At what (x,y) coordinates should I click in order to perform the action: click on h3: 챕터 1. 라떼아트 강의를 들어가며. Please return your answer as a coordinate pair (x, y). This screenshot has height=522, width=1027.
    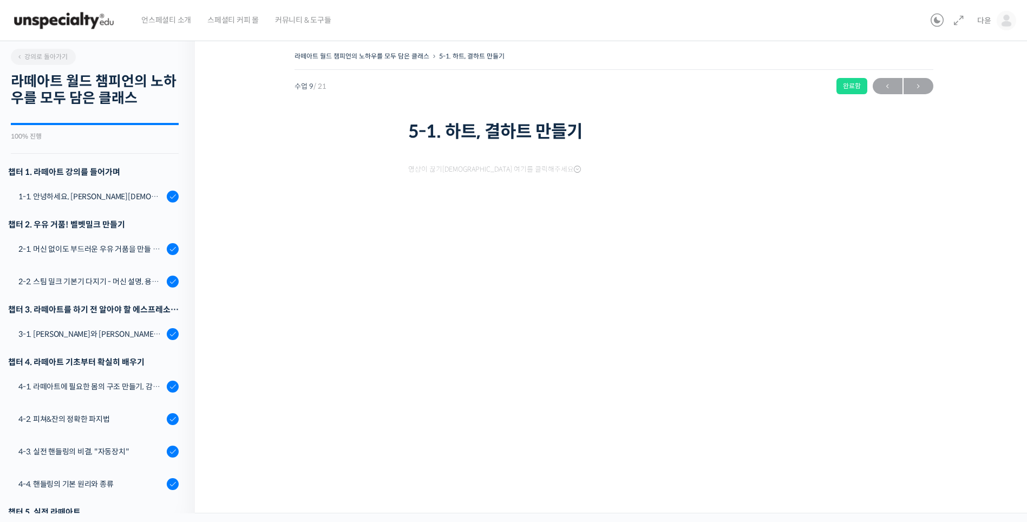
    Looking at the image, I should click on (93, 172).